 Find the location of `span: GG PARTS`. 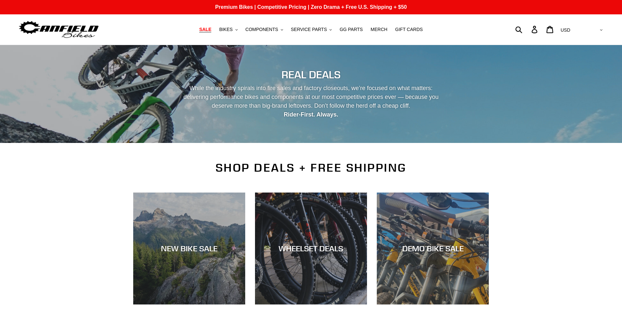

span: GG PARTS is located at coordinates (351, 29).